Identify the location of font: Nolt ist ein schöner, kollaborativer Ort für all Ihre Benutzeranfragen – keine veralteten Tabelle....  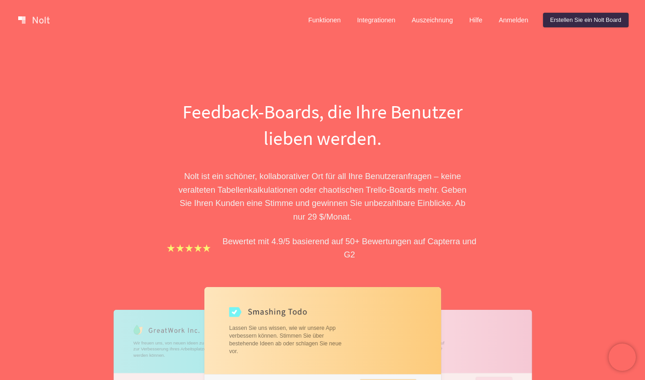
(322, 196).